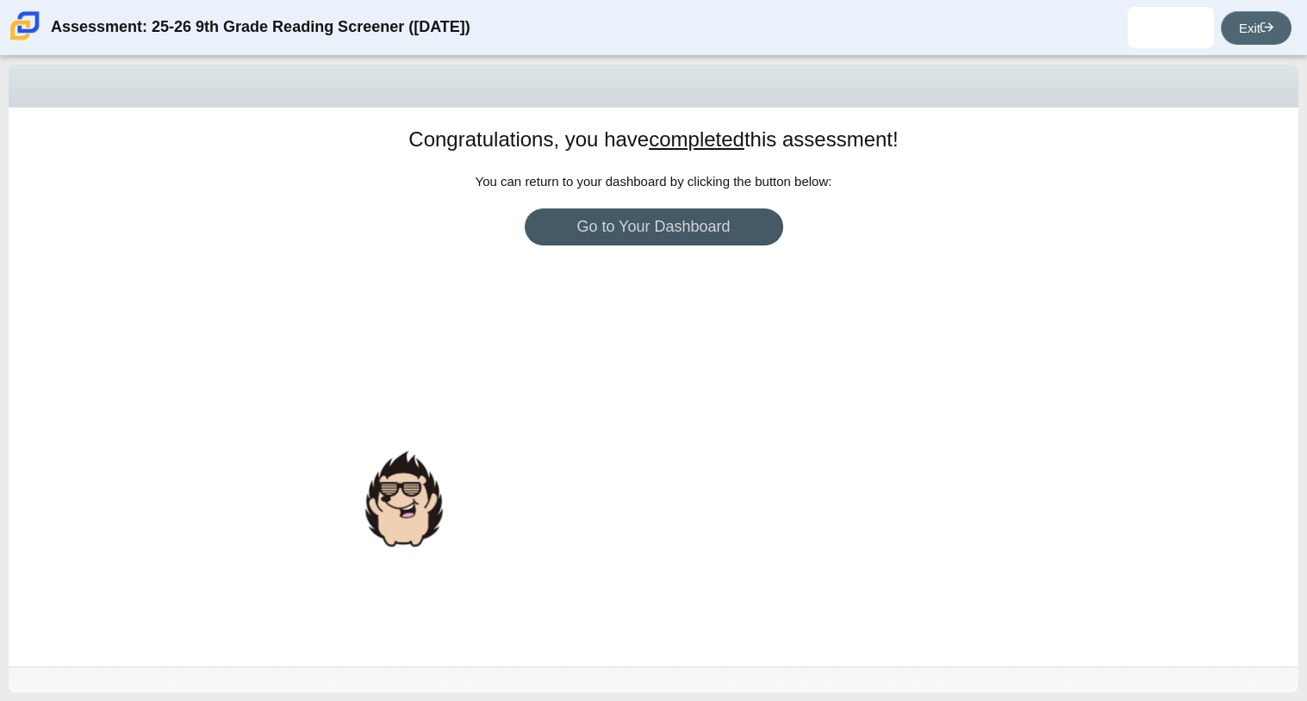 This screenshot has width=1307, height=701. Describe the element at coordinates (1171, 28) in the screenshot. I see `img: jesus.valdivia.RhEVbf` at that location.